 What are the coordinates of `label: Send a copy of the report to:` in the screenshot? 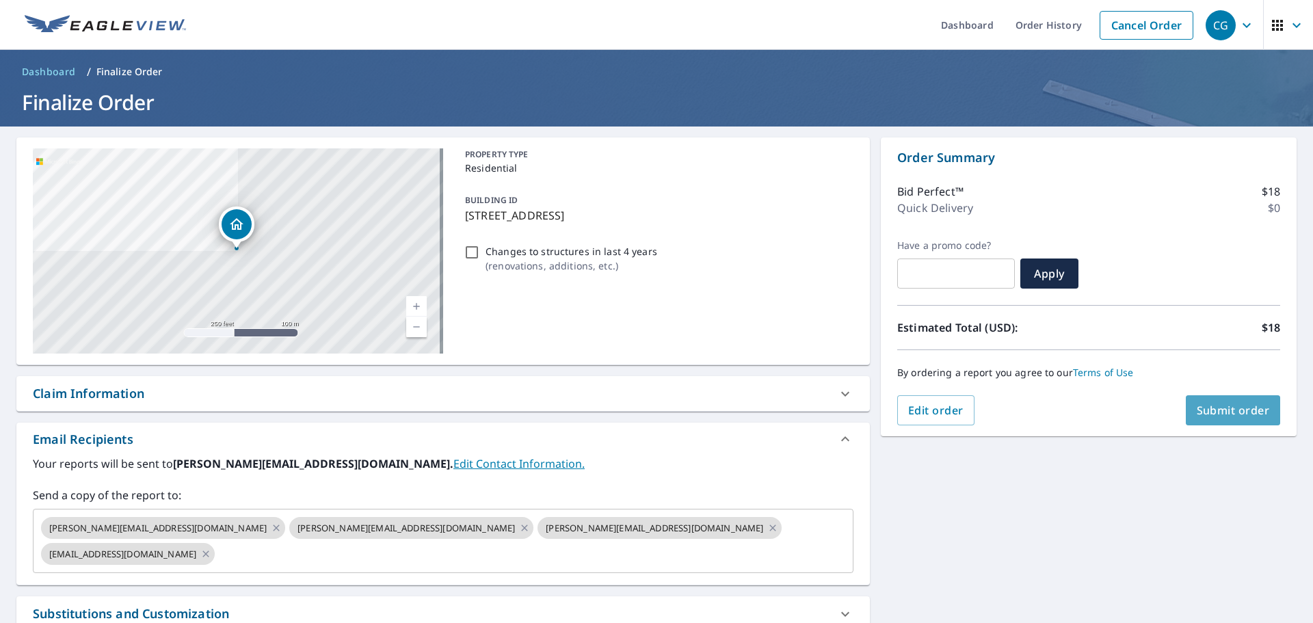 It's located at (443, 495).